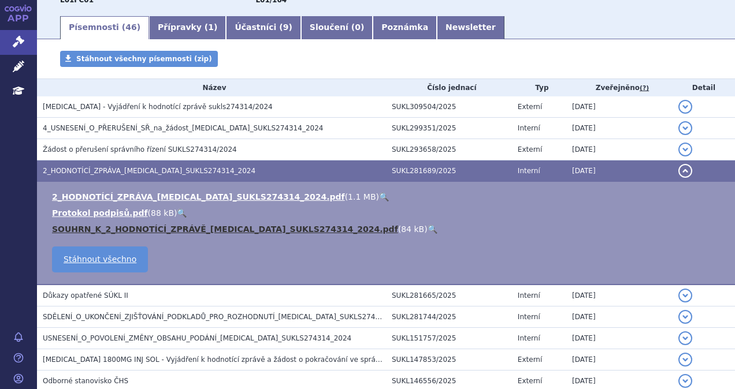 This screenshot has width=735, height=389. Describe the element at coordinates (149, 171) in the screenshot. I see `span: 2_HODNOTÍCÍ_ZPRÁVA_DARZALEX_SUKLS274314_2024` at that location.